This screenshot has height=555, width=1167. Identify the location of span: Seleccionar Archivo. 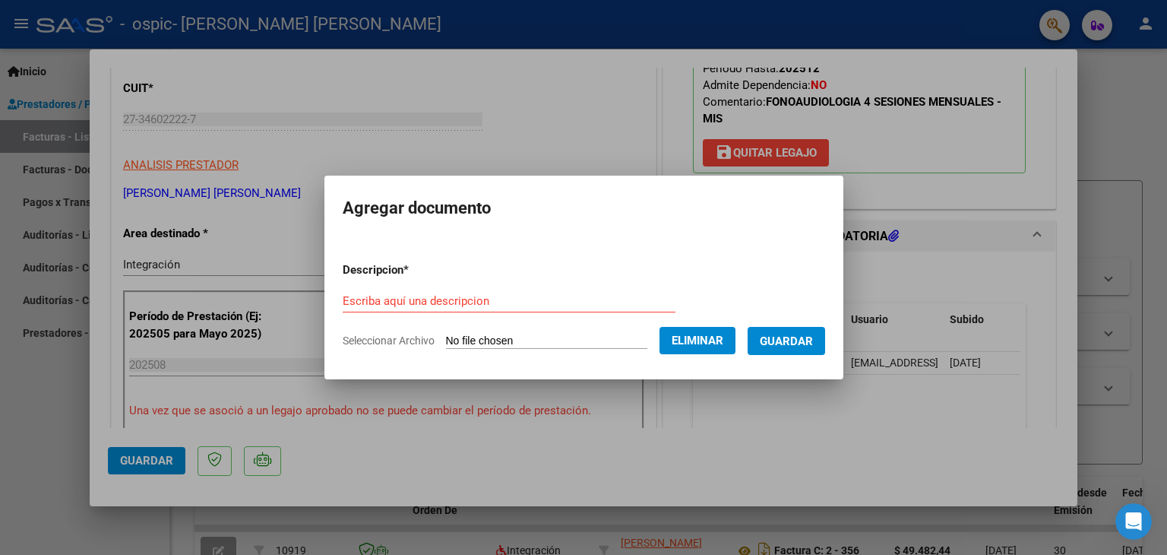
(388, 340).